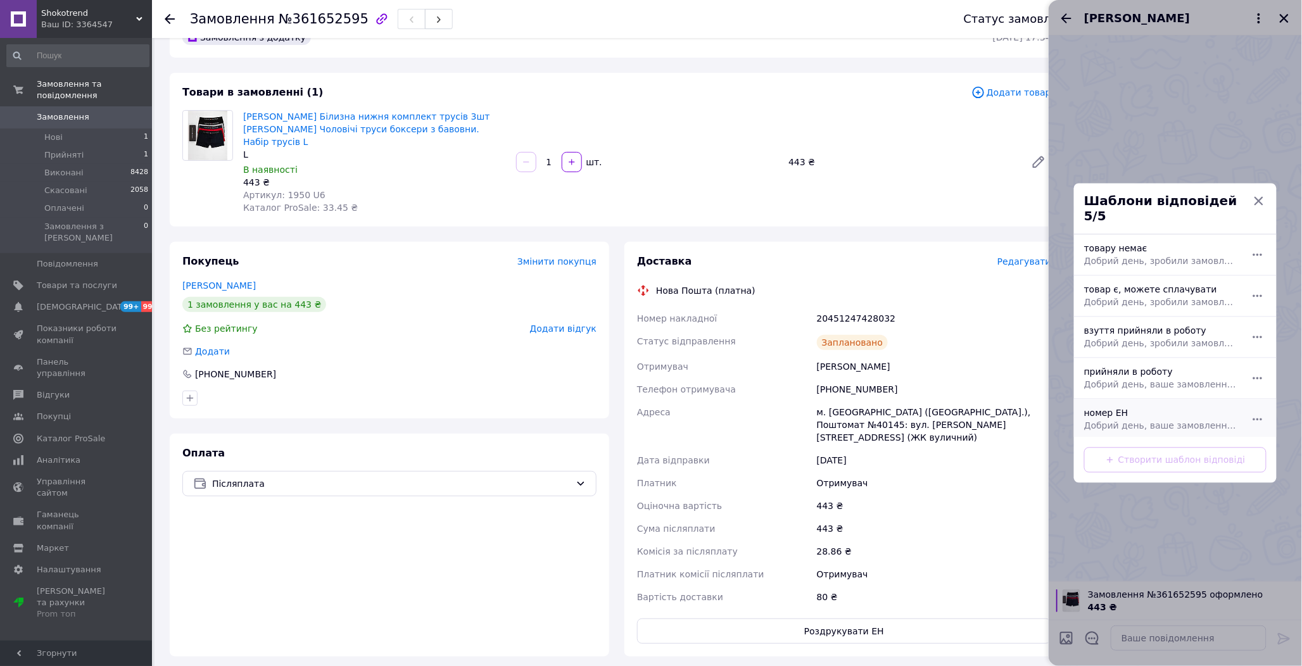 This screenshot has height=666, width=1302. Describe the element at coordinates (673, 460) in the screenshot. I see `span: Дата відправки` at that location.